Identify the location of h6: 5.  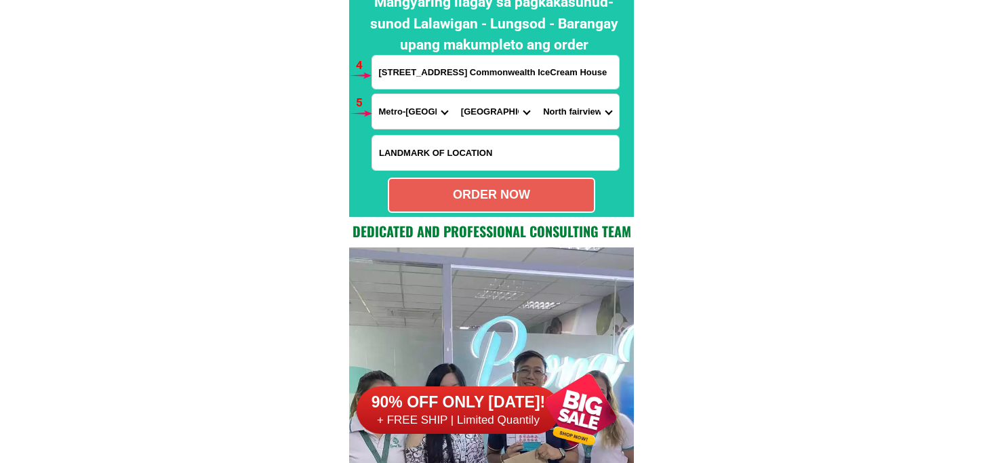
(363, 103).